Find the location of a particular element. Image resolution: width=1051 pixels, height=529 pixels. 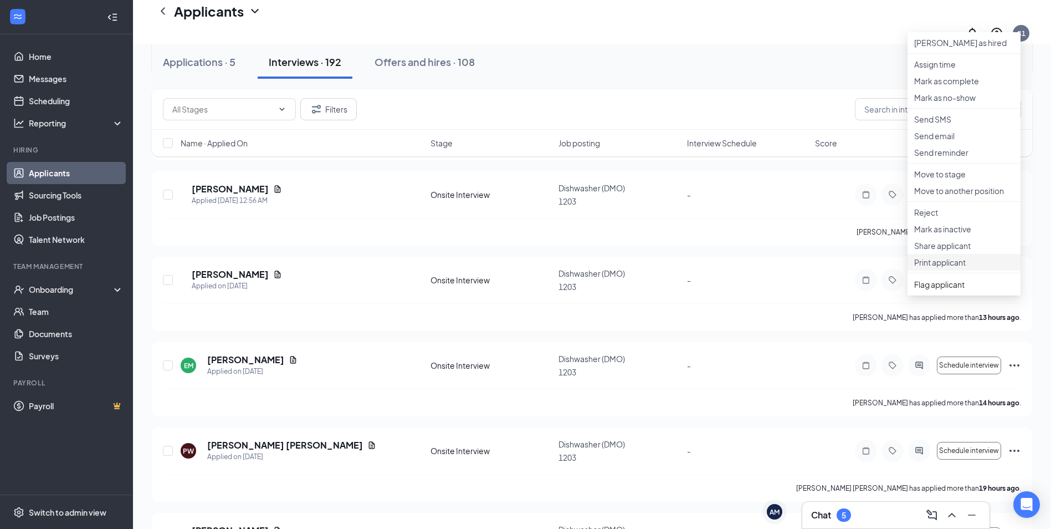

svg: QuestionInfo is located at coordinates (997, 33).